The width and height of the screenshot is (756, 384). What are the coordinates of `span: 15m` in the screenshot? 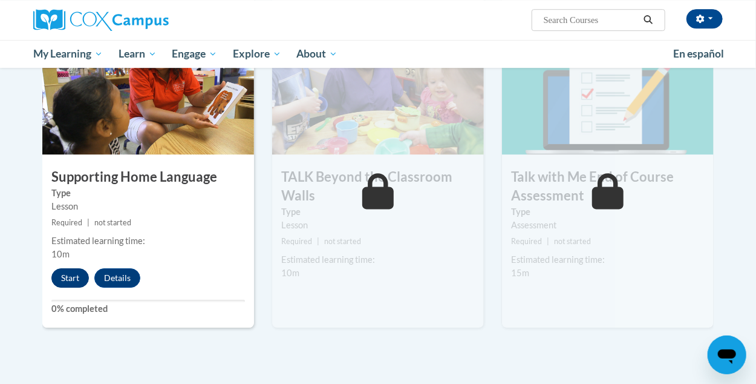 It's located at (520, 272).